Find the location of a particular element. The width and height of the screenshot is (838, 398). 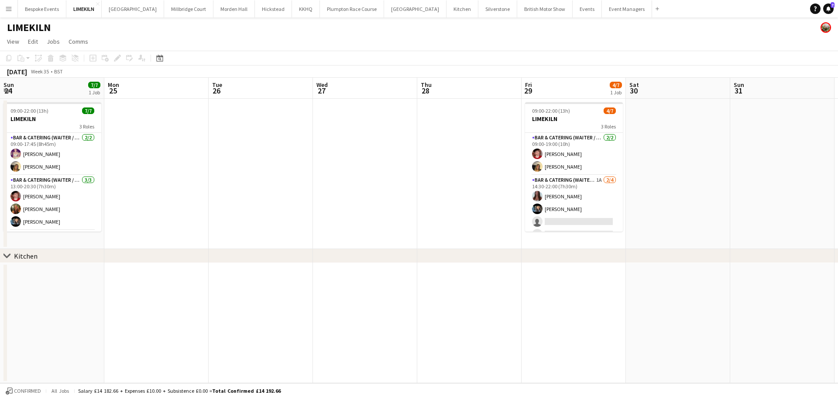

span: Edit is located at coordinates (33, 41).